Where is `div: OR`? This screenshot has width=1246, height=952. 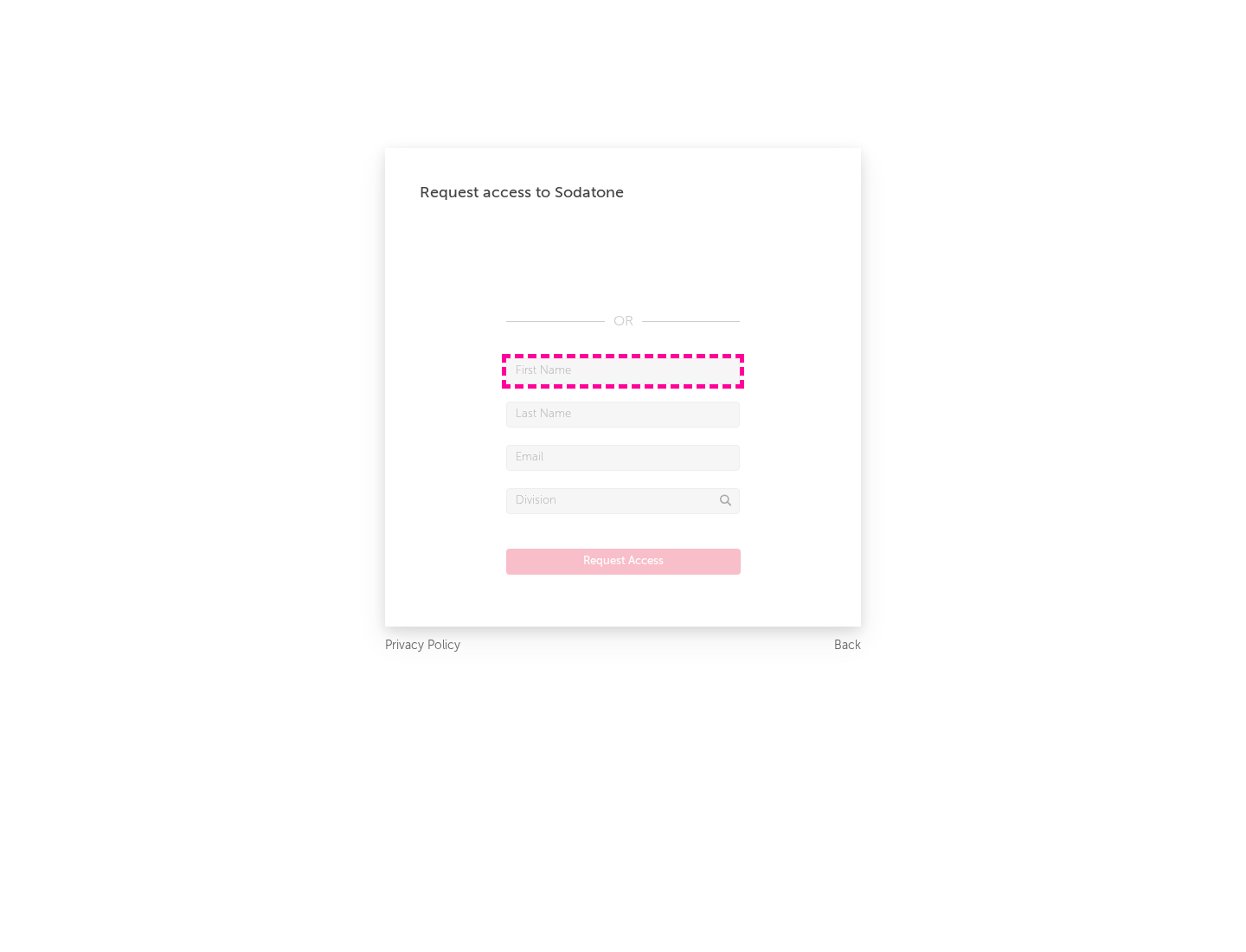 div: OR is located at coordinates (623, 322).